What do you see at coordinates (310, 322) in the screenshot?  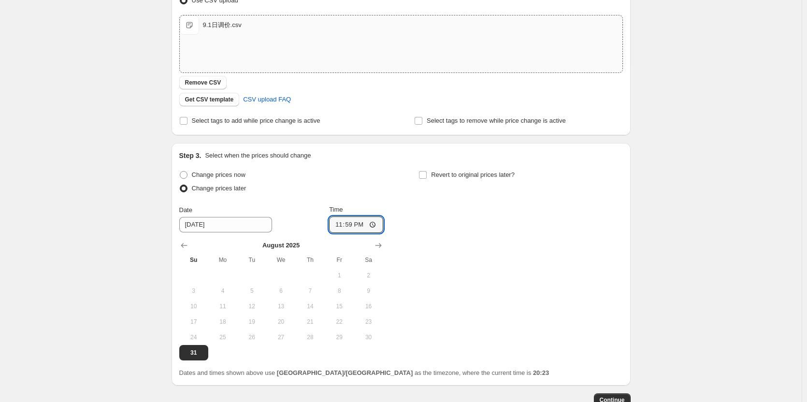 I see `span: 21` at bounding box center [310, 322].